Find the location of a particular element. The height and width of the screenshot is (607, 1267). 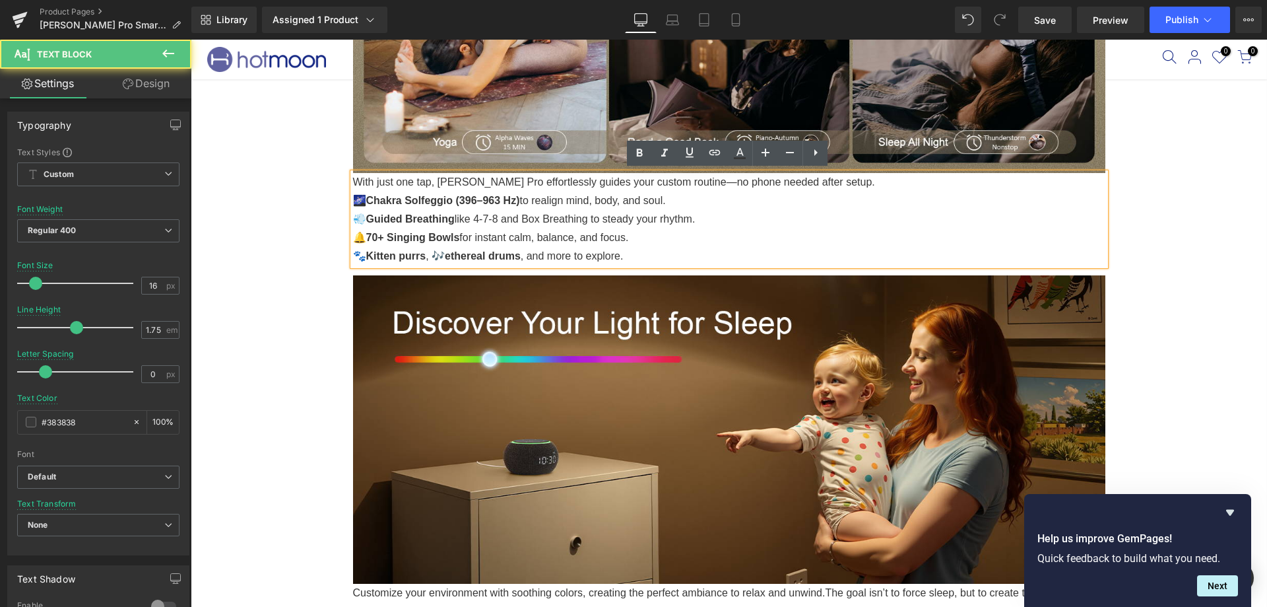

div: Text Shadow is located at coordinates (46, 575).